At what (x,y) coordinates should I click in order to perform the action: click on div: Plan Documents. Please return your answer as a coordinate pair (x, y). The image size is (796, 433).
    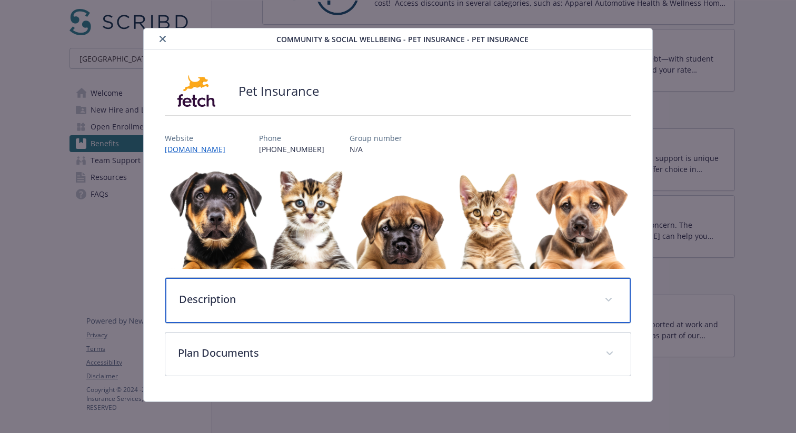
    Looking at the image, I should click on (398, 354).